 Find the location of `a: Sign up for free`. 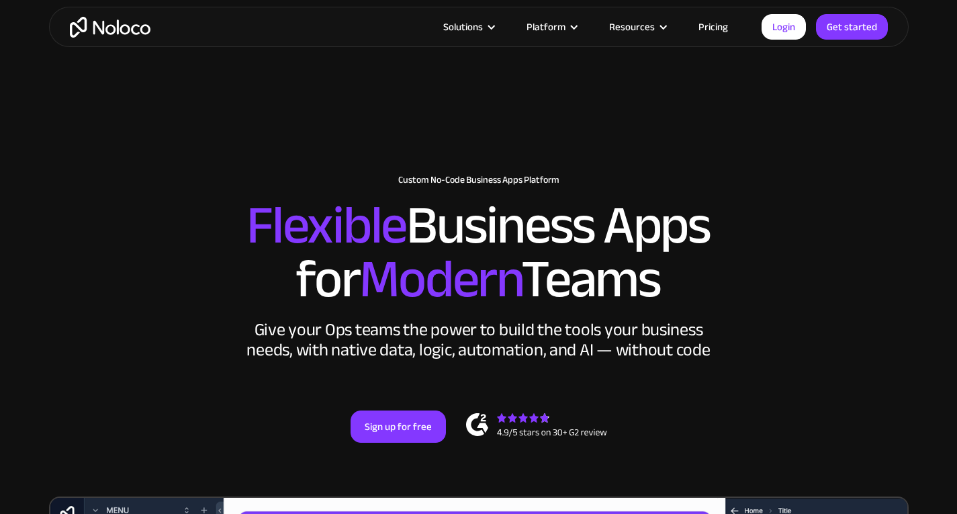

a: Sign up for free is located at coordinates (398, 427).